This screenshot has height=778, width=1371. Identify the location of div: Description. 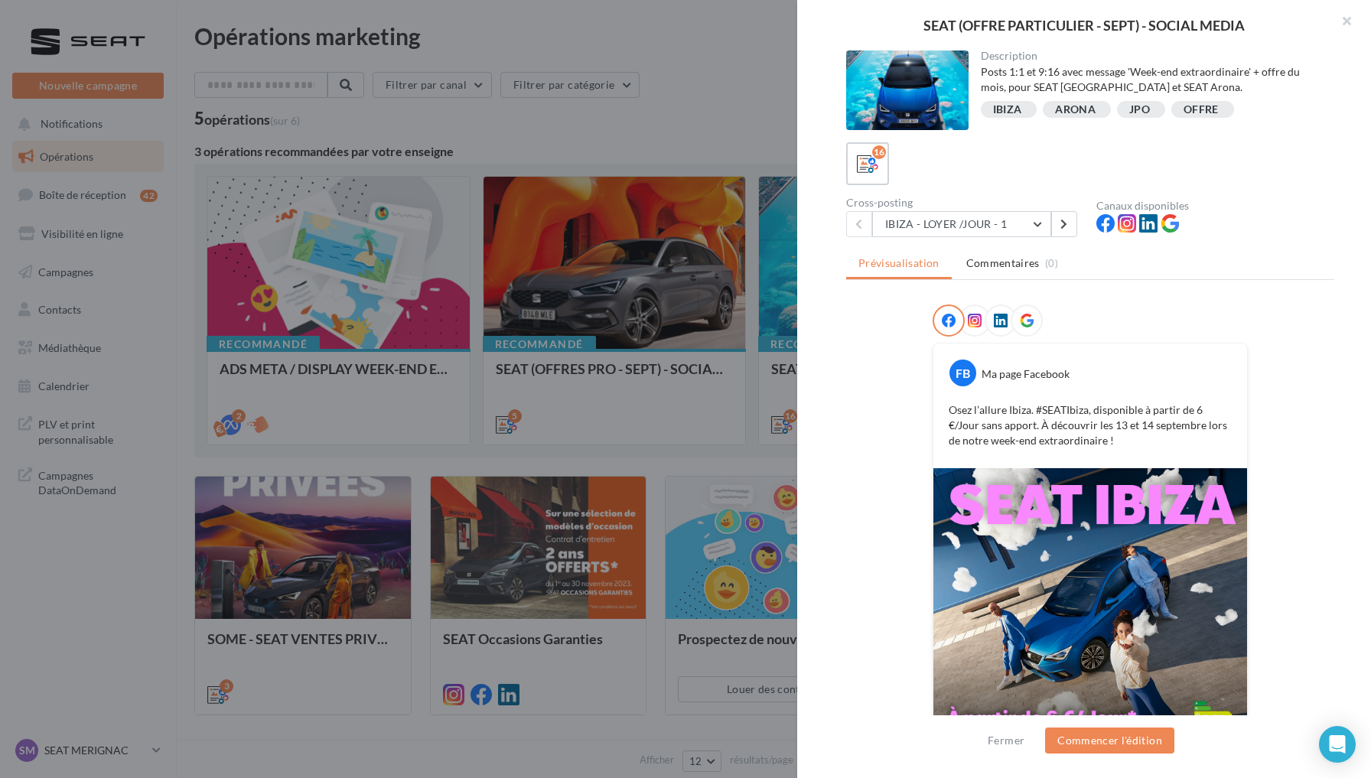
(1151, 56).